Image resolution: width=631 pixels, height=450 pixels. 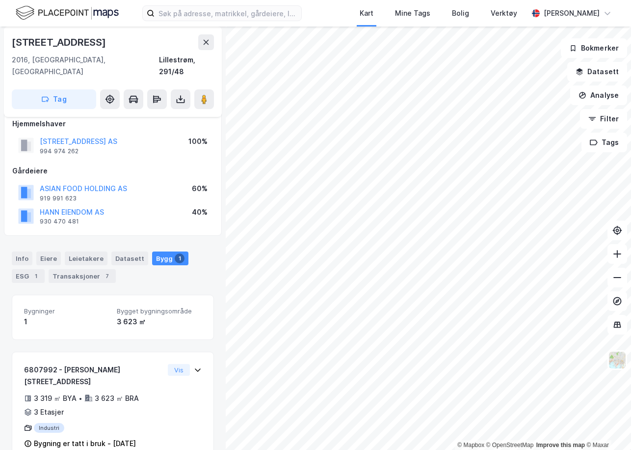 What do you see at coordinates (49, 258) in the screenshot?
I see `div: Eiere` at bounding box center [49, 258].